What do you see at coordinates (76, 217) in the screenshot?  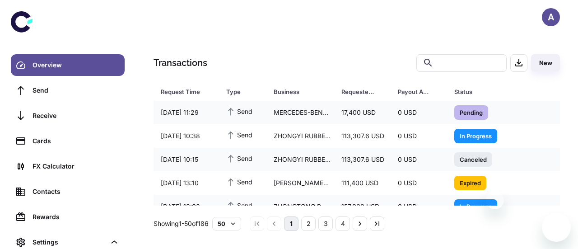 I see `div: Rewards` at bounding box center [76, 217].